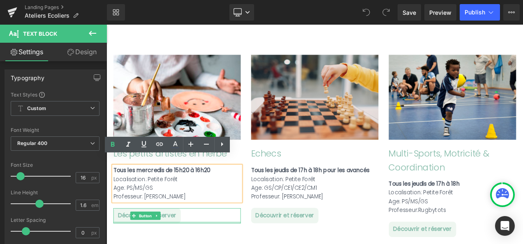 The width and height of the screenshot is (523, 244). Describe the element at coordinates (413, 163) in the screenshot. I see `h2: Multi-Sports, Motricité & Coordination` at that location.